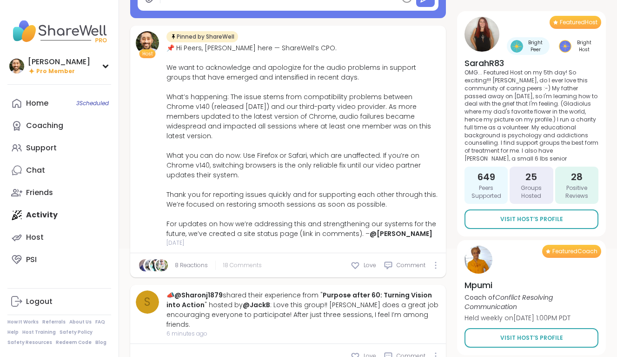  I want to click on span: 3 Scheduled, so click(93, 103).